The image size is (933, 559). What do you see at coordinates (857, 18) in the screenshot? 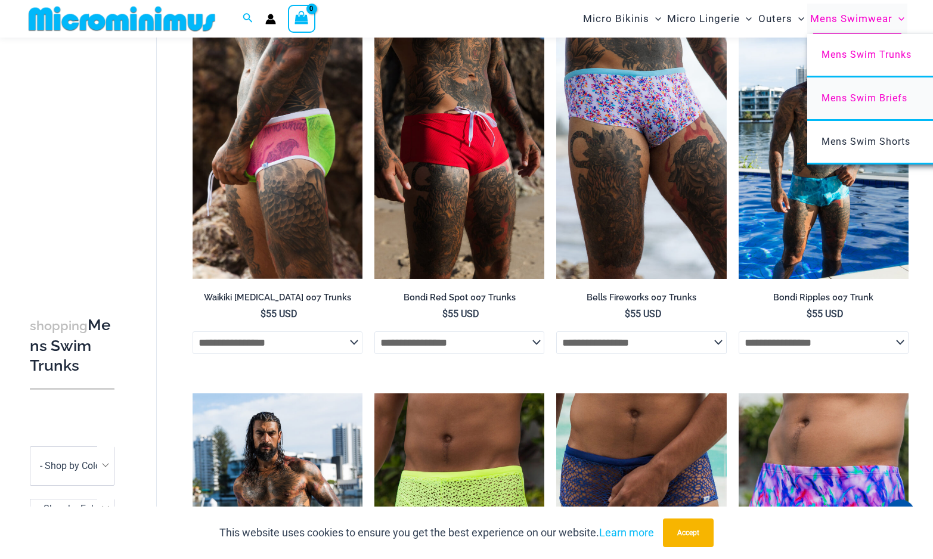
I see `a: Mens SwimwearMenu ToggleMenu Toggle` at bounding box center [857, 18].